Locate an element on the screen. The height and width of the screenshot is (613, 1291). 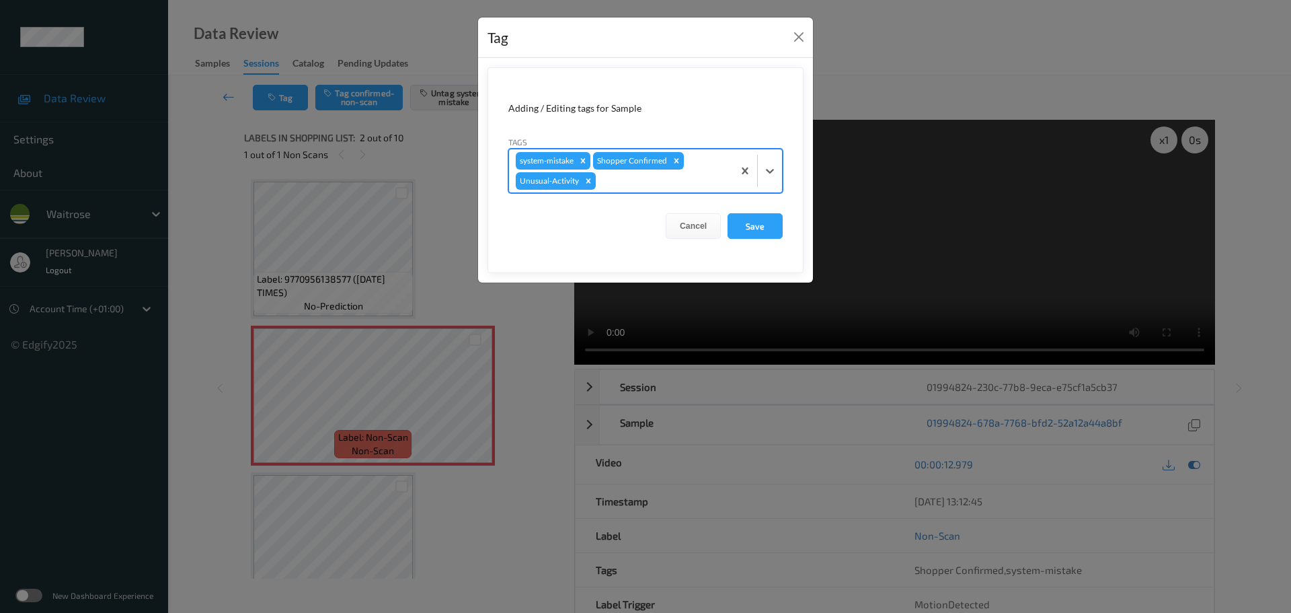
button: Close is located at coordinates (799, 37).